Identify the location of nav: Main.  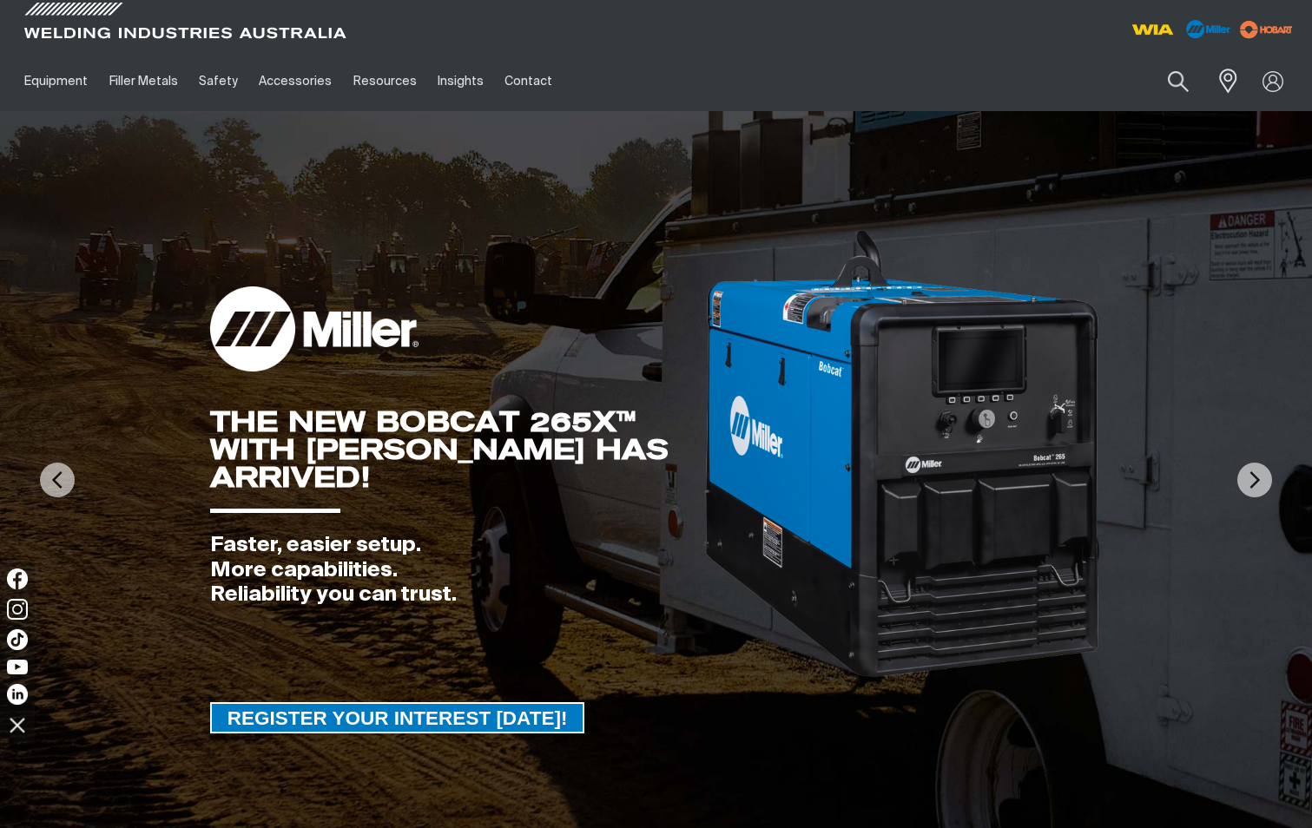
(495, 81).